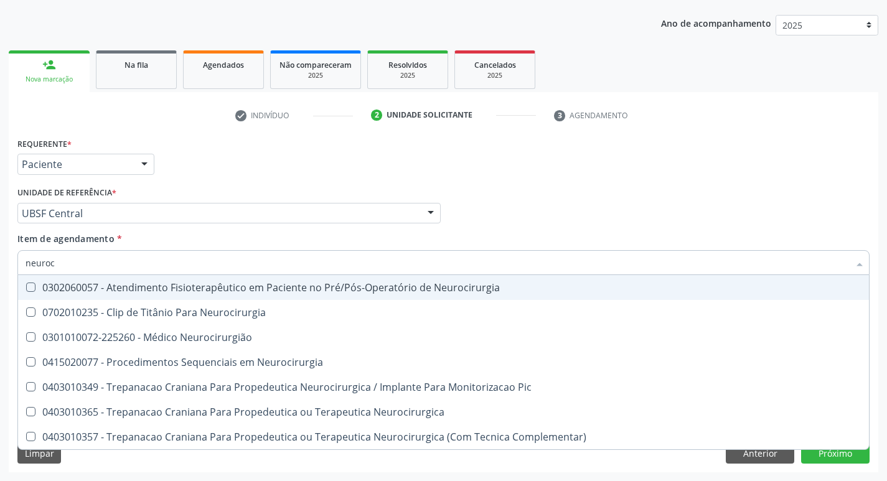 The height and width of the screenshot is (481, 887). I want to click on span: Agendados, so click(223, 65).